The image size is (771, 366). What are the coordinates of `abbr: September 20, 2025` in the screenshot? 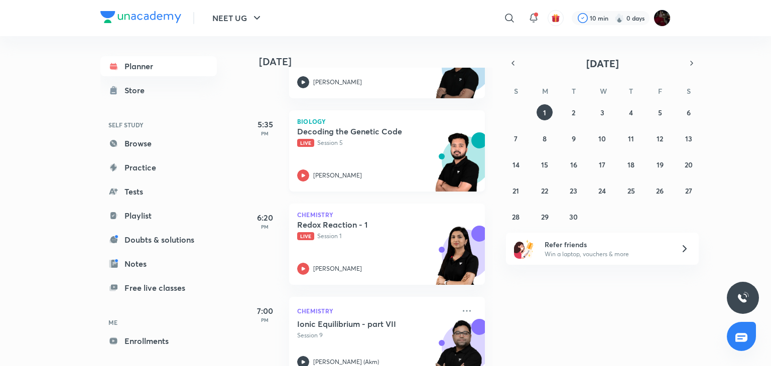 It's located at (689, 165).